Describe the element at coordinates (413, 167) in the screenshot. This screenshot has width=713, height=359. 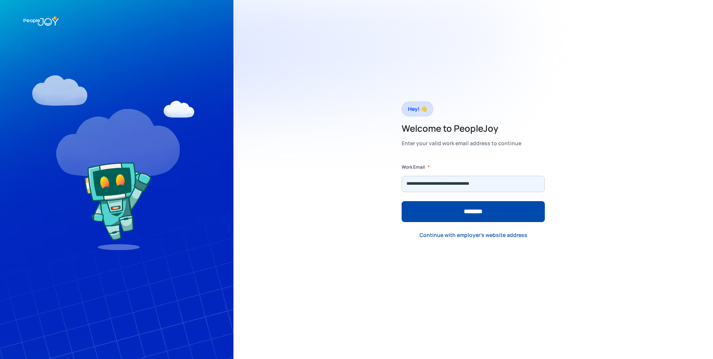
I see `label: Work Email` at that location.